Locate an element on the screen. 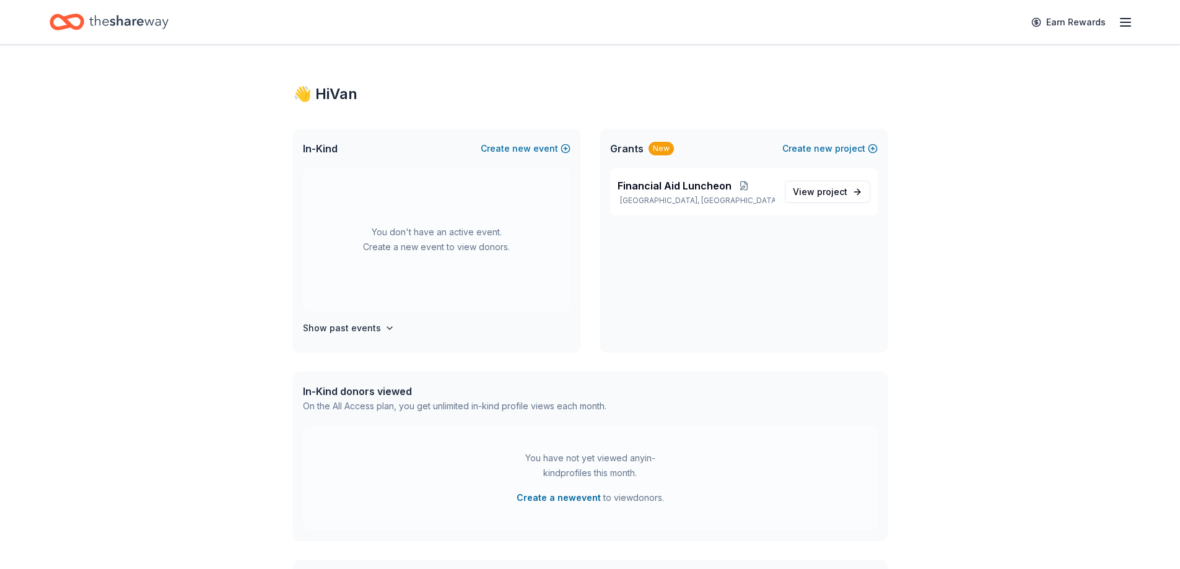 This screenshot has width=1180, height=569. span: project is located at coordinates (832, 191).